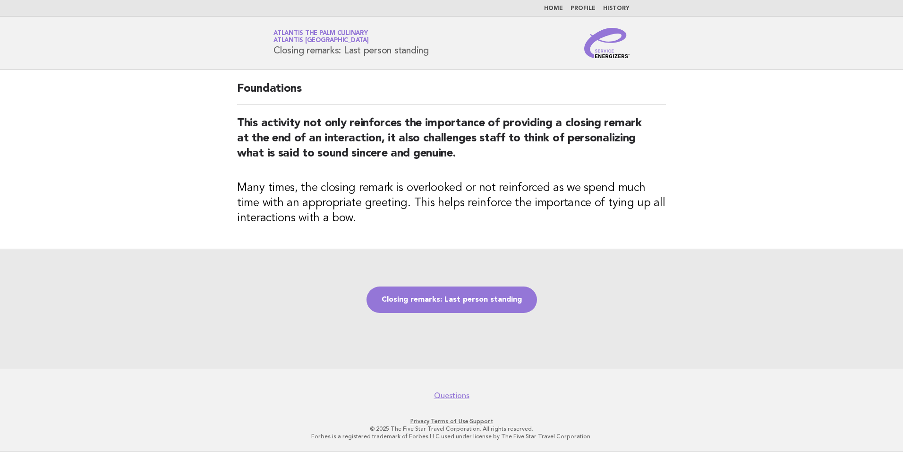  What do you see at coordinates (452, 93) in the screenshot?
I see `h2: Foundations` at bounding box center [452, 93].